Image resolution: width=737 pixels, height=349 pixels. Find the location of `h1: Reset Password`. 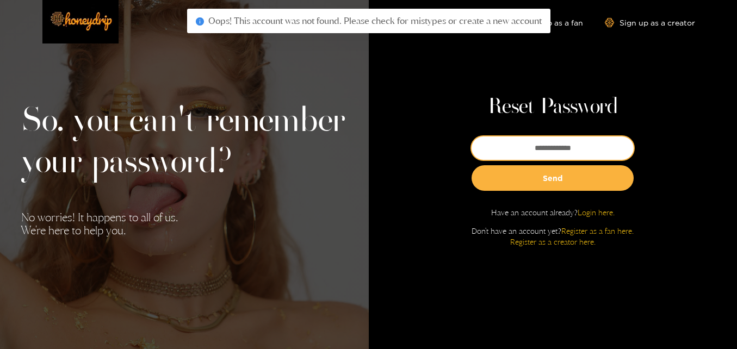

h1: Reset Password is located at coordinates (553, 107).